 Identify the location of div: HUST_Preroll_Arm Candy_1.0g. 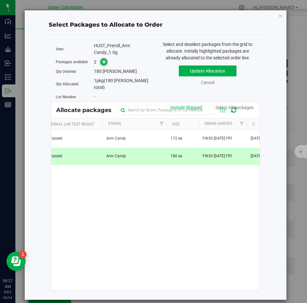
(123, 49).